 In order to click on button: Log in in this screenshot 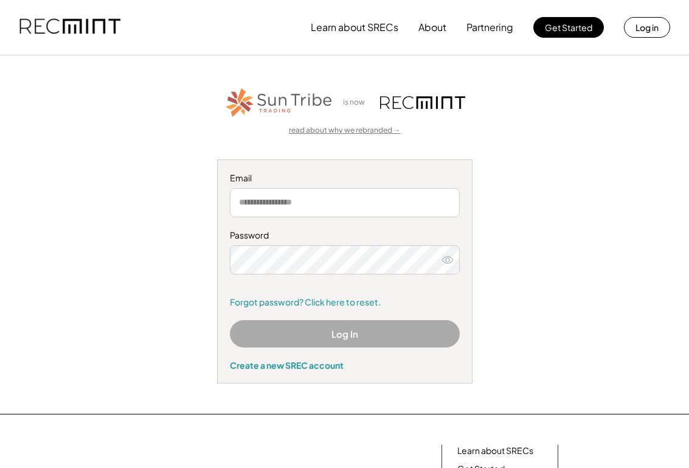, I will do `click(647, 27)`.